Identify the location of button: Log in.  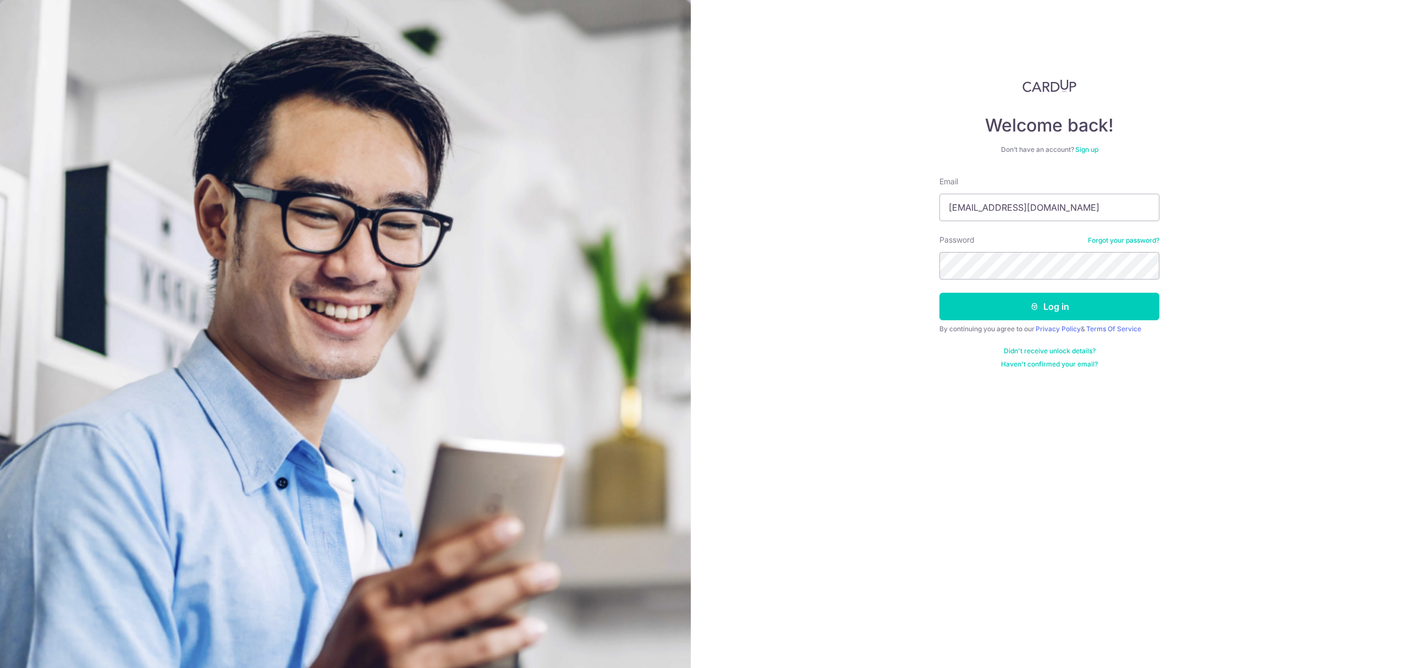
(1049, 306).